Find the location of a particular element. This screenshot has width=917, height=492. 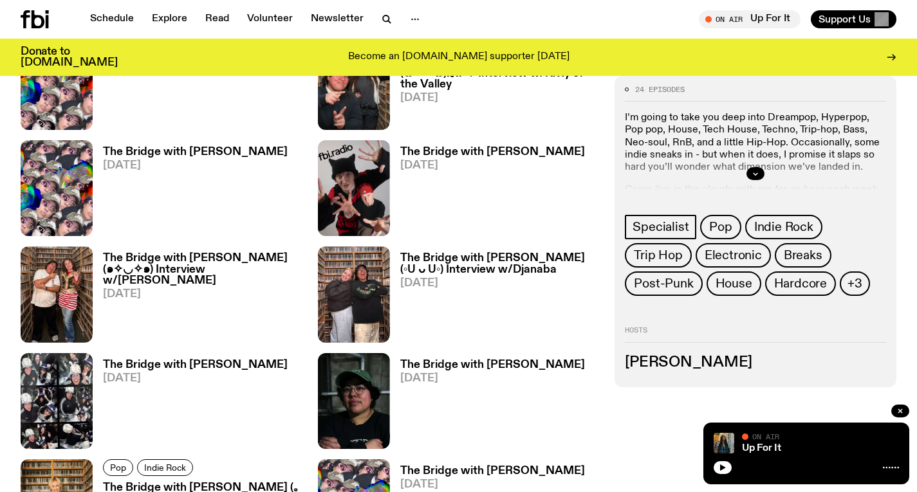

a: Newsletter is located at coordinates (337, 19).